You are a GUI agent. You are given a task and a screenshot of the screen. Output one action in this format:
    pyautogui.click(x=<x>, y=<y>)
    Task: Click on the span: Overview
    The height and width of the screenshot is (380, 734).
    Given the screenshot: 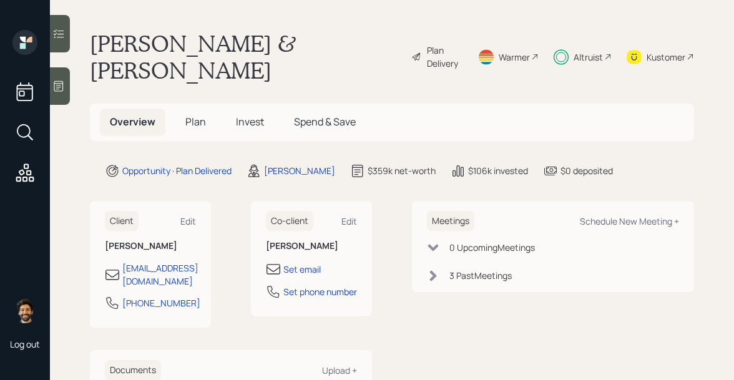 What is the action you would take?
    pyautogui.click(x=132, y=122)
    